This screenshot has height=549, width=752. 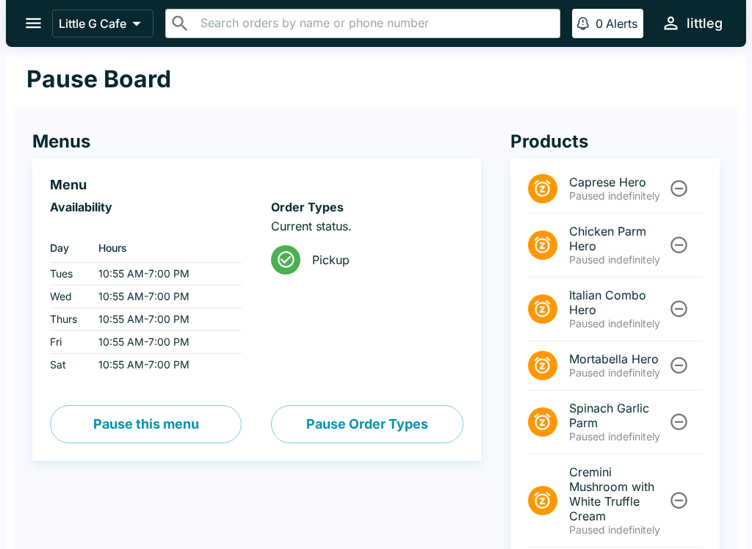 I want to click on span: Mortabella Hero, so click(x=618, y=359).